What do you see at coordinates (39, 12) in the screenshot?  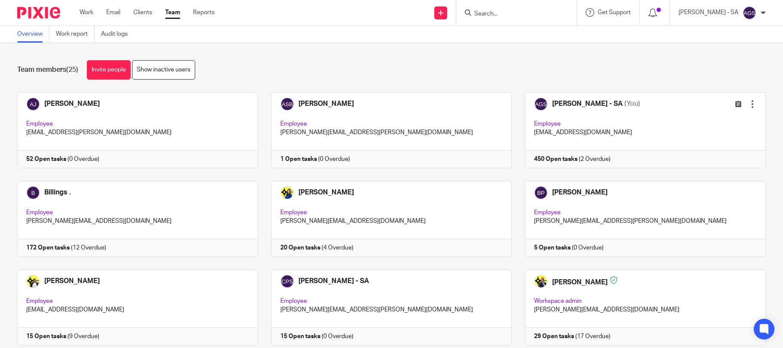 I see `img: Pixie` at bounding box center [39, 12].